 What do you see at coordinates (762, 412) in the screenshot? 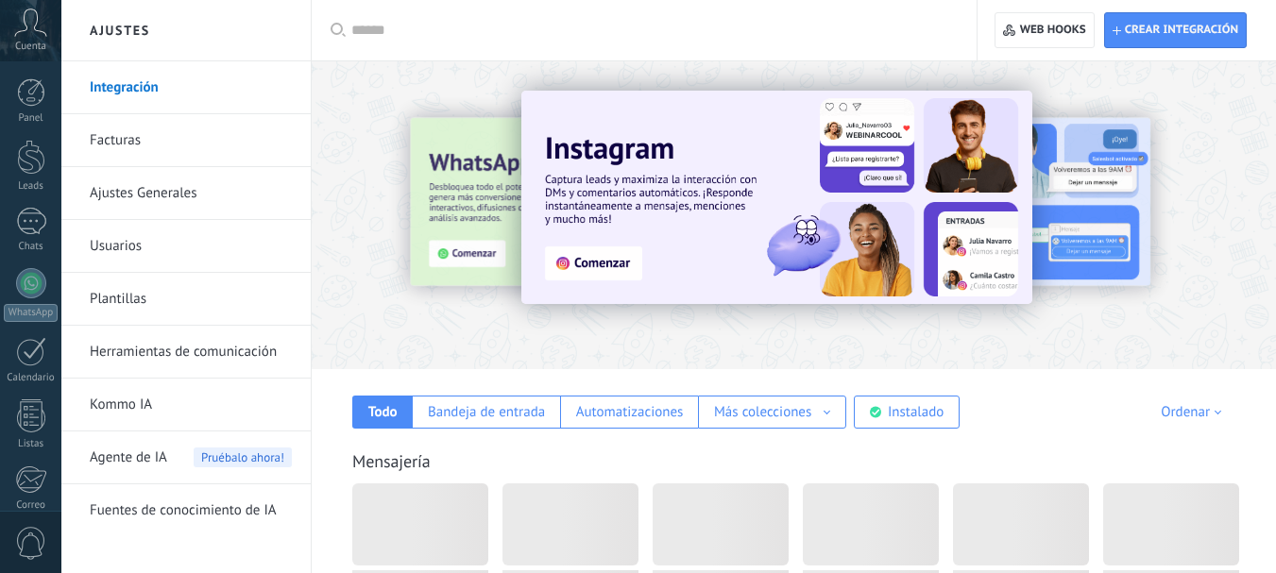
I see `div: Más colecciones` at bounding box center [762, 412].